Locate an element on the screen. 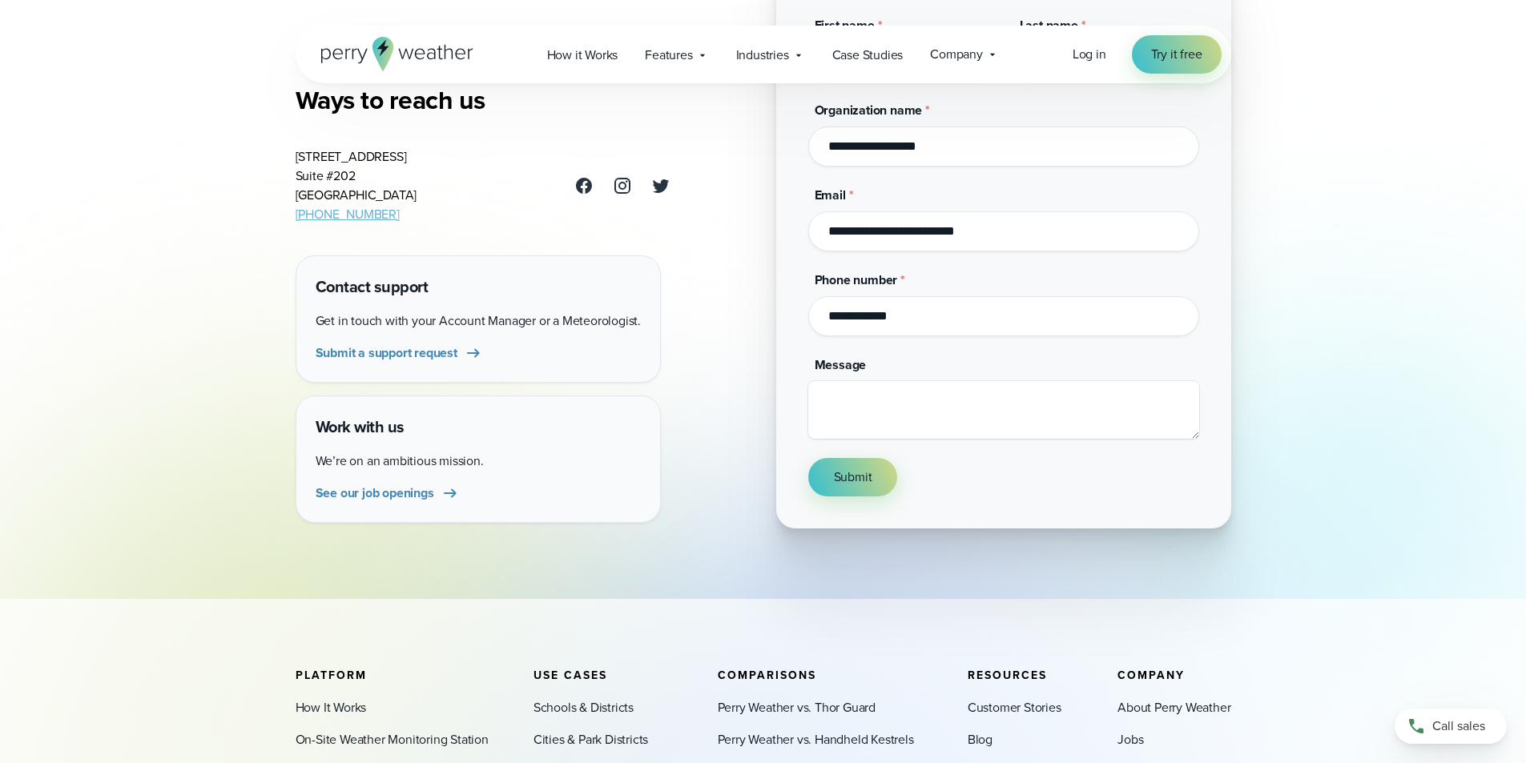  span: First name is located at coordinates (844, 25).